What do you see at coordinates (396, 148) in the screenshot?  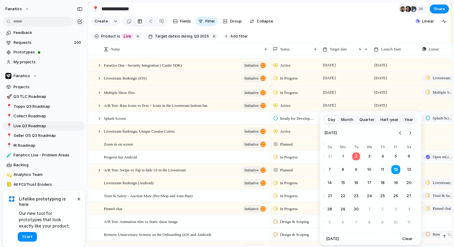 I see `th: Friday` at bounding box center [396, 148].